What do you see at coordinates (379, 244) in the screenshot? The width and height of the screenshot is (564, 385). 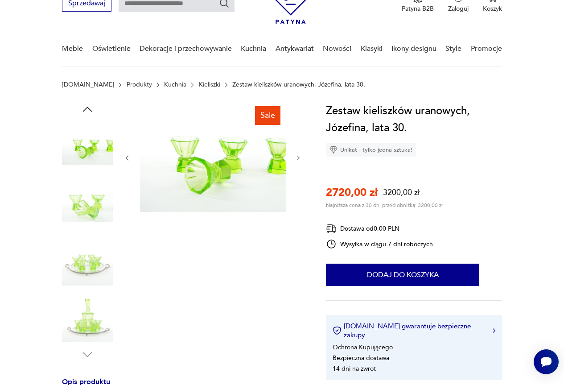 I see `div: Wysyłka w ciągu 7 dni roboczych` at bounding box center [379, 244].